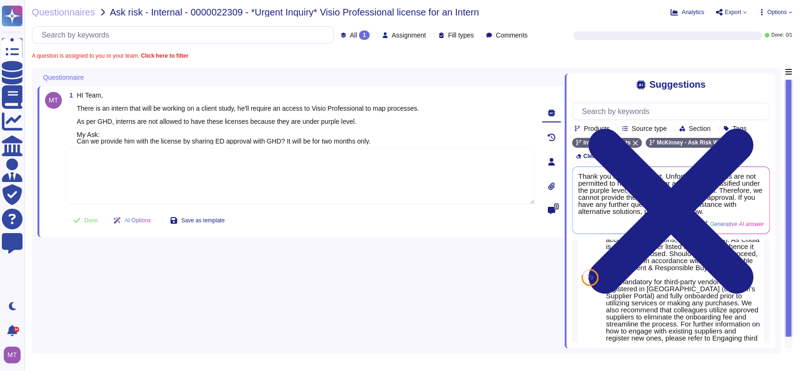  I want to click on span: Fill types, so click(461, 35).